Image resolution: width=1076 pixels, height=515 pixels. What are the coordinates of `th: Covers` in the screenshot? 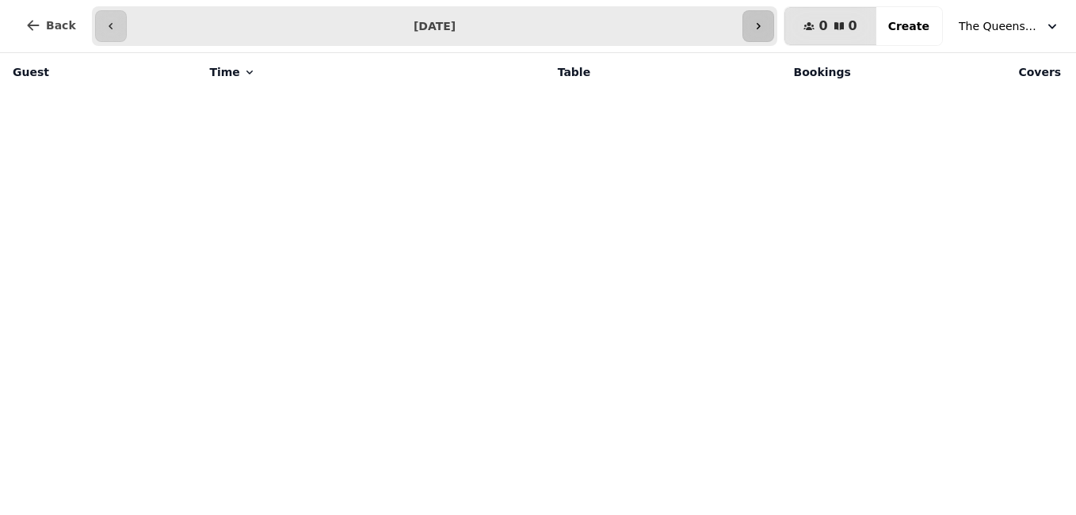 It's located at (965, 72).